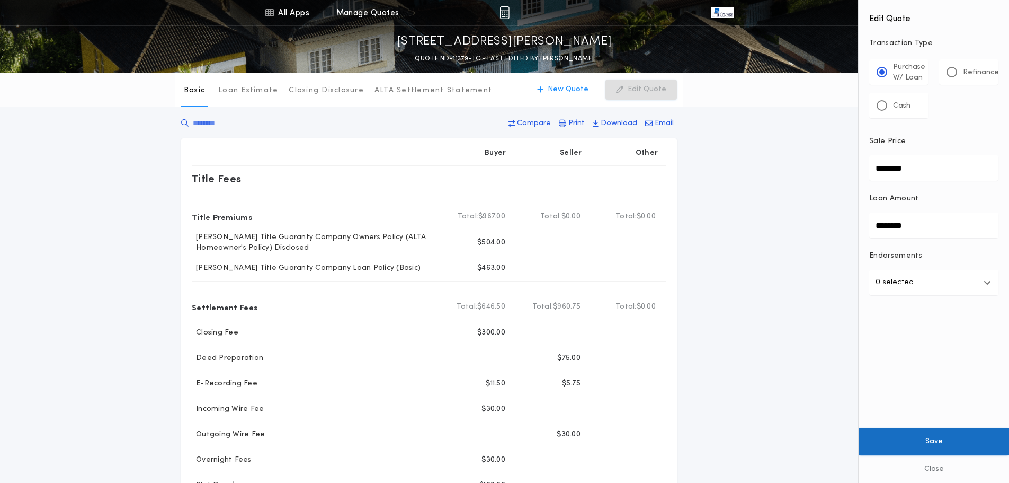 The height and width of the screenshot is (483, 1009). I want to click on p: Overnight Fees, so click(221, 460).